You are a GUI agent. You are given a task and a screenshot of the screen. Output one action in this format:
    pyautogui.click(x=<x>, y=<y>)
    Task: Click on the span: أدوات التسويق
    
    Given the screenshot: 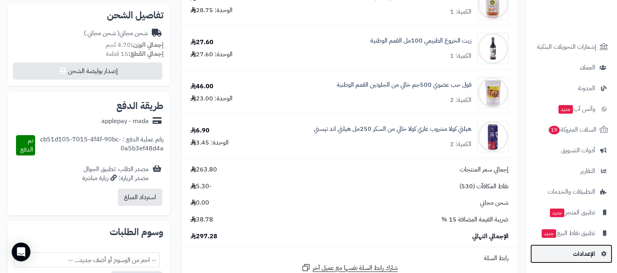 What is the action you would take?
    pyautogui.click(x=578, y=150)
    